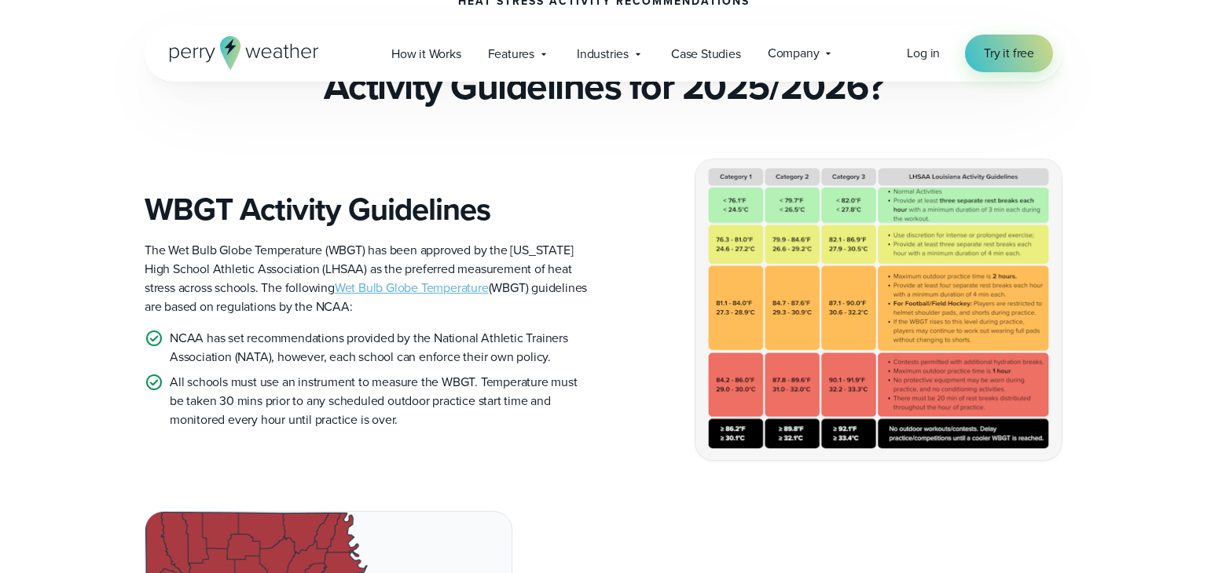  Describe the element at coordinates (511, 54) in the screenshot. I see `span: Features` at that location.